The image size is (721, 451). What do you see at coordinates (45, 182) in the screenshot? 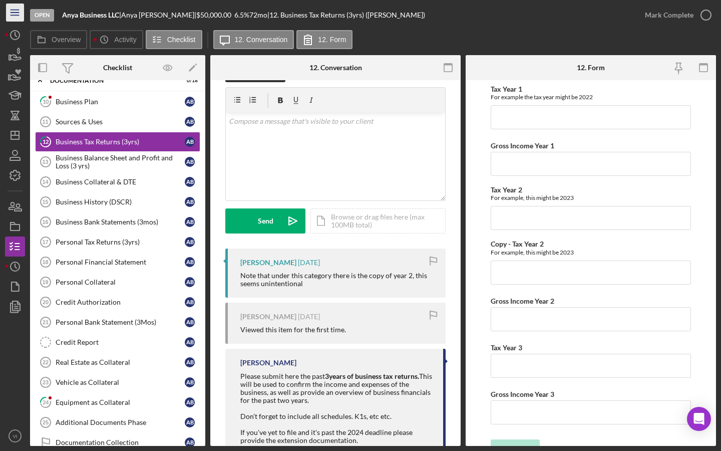
I see `tspan: 14` at bounding box center [45, 182].